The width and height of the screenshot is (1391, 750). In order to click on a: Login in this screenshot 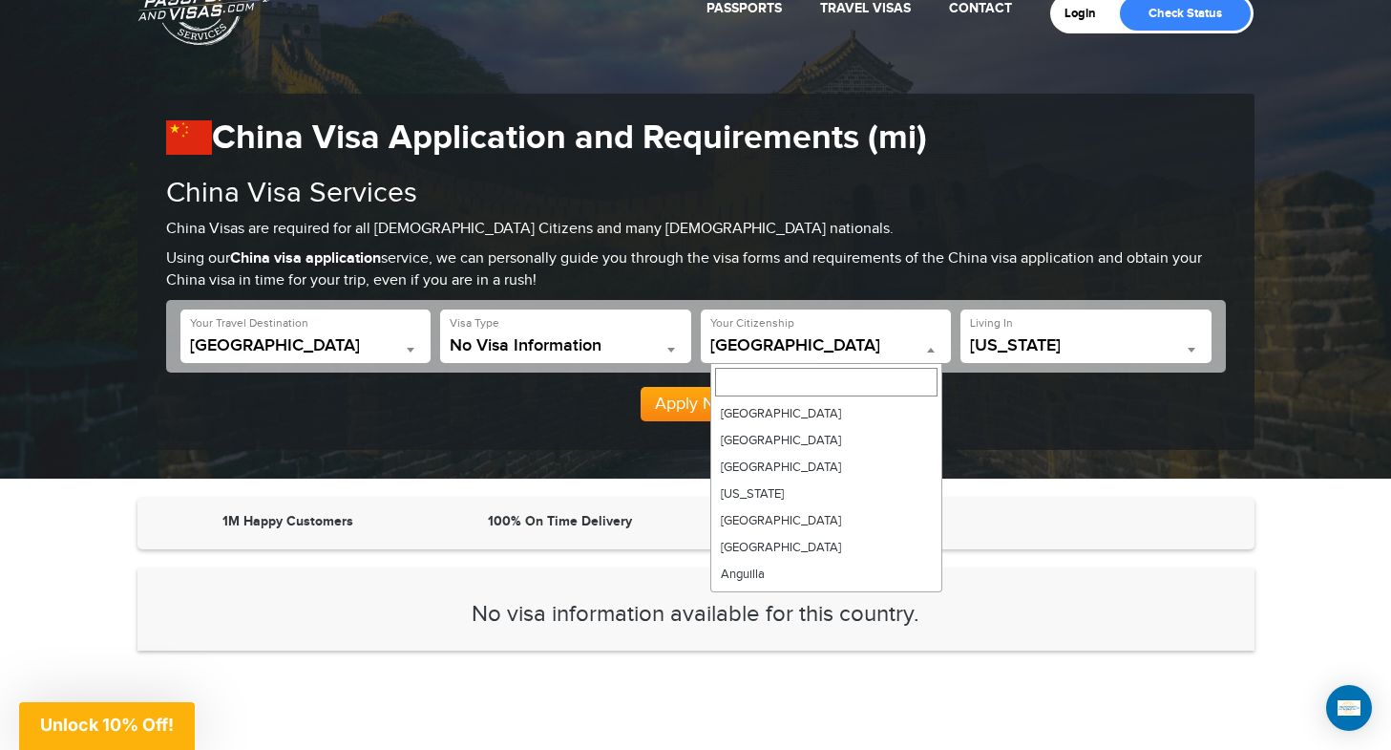, I will do `click(1087, 13)`.